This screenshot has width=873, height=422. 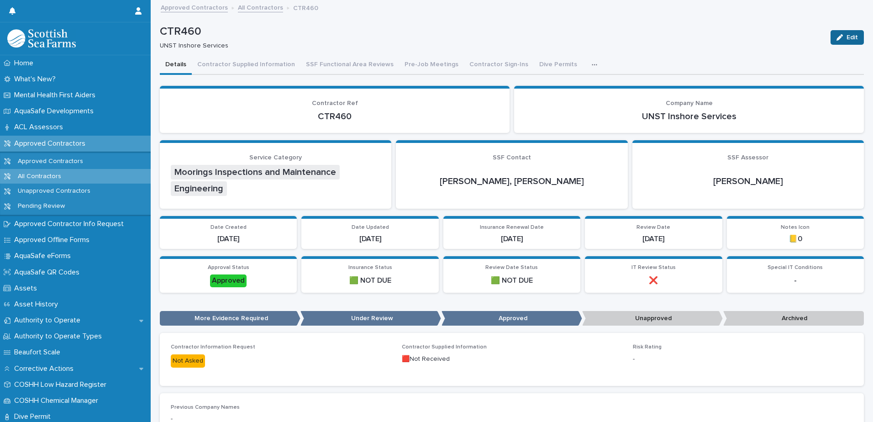 I want to click on div: Not Asked, so click(x=188, y=361).